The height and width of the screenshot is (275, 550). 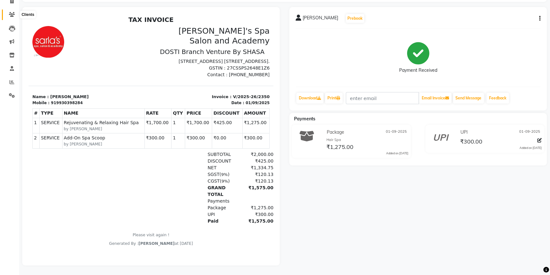 What do you see at coordinates (193, 188) in the screenshot?
I see `div: Payments` at bounding box center [193, 188].